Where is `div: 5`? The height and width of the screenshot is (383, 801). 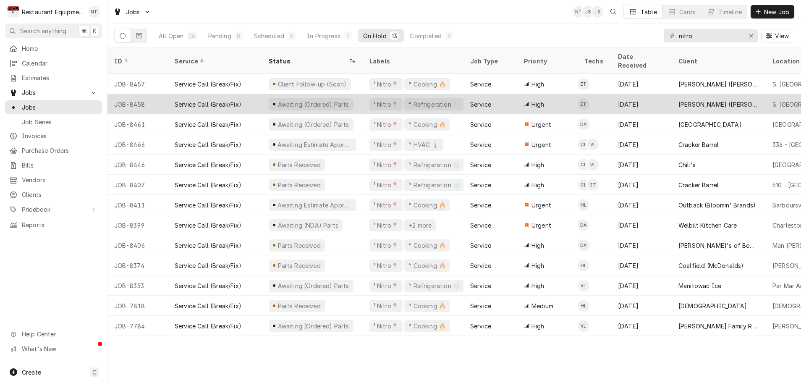
div: 5 is located at coordinates (292, 36).